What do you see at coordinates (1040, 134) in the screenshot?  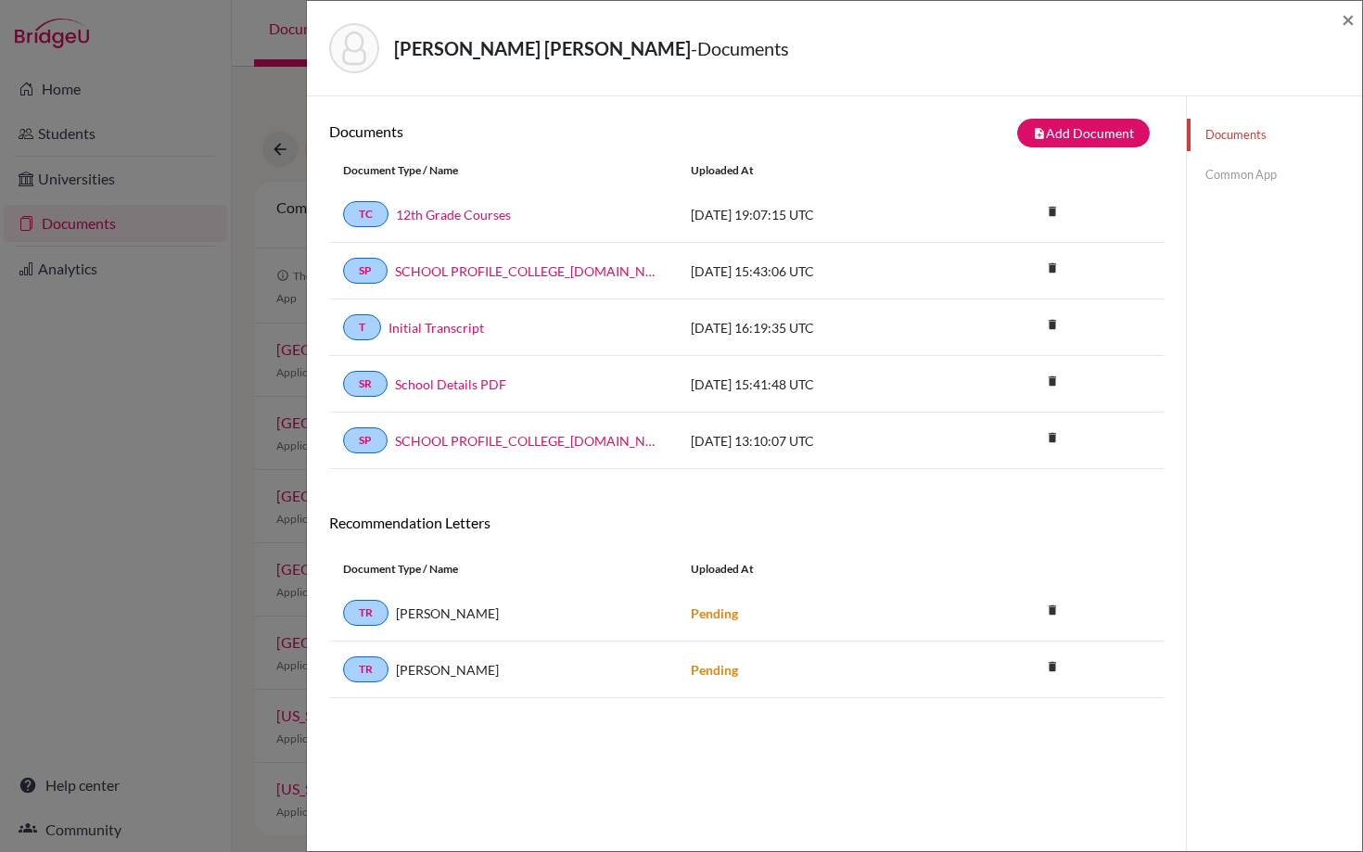 I see `i: note_add` at bounding box center [1040, 134].